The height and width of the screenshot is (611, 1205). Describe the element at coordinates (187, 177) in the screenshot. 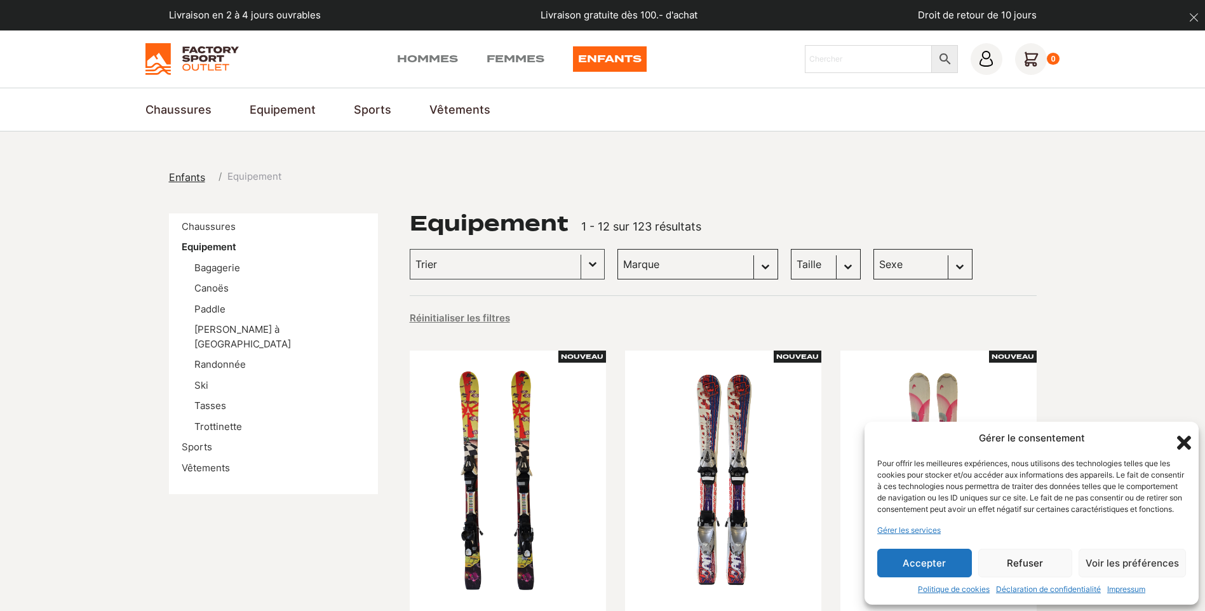

I see `span: Enfants` at that location.